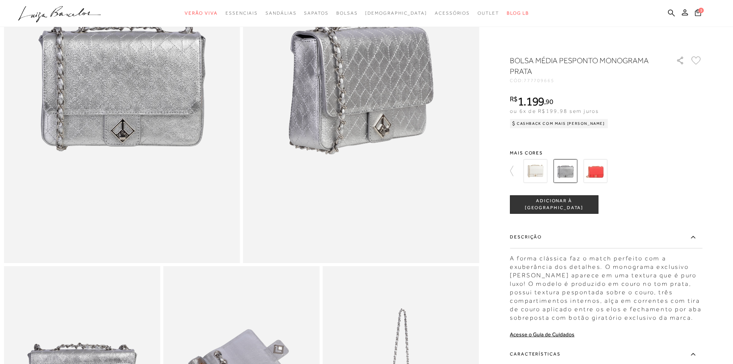  I want to click on span: Acessórios, so click(452, 13).